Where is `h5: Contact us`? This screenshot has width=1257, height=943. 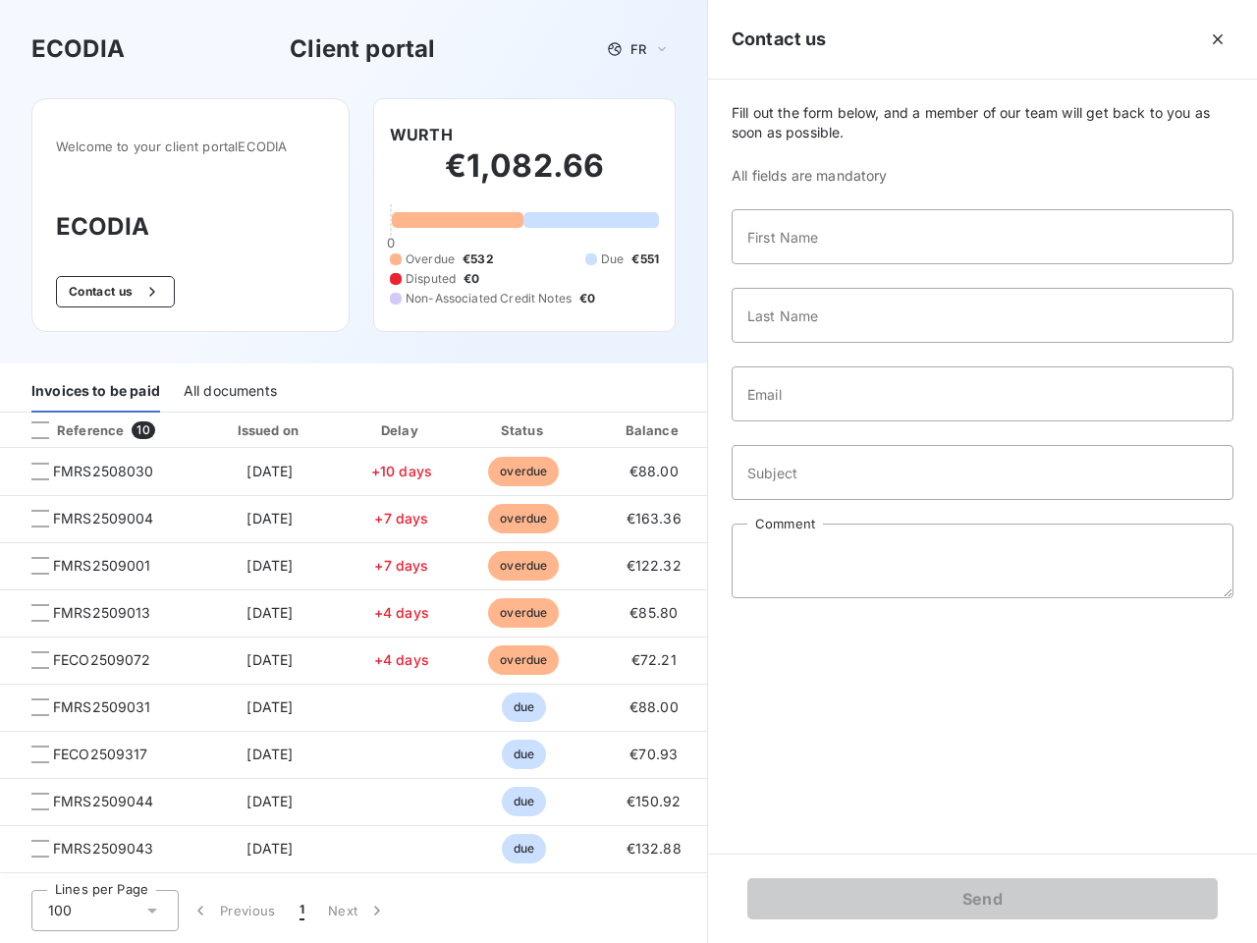
h5: Contact us is located at coordinates (779, 39).